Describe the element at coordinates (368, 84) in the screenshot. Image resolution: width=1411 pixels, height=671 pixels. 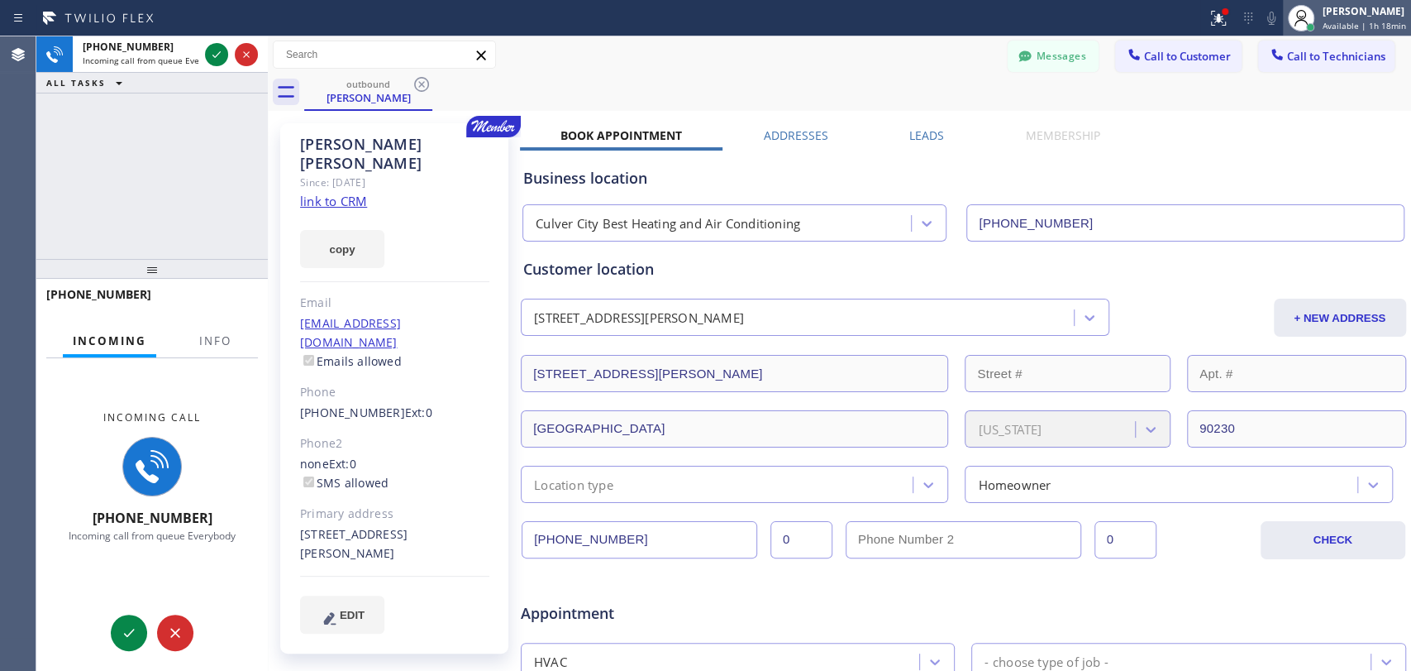
I see `div: outbound` at that location.